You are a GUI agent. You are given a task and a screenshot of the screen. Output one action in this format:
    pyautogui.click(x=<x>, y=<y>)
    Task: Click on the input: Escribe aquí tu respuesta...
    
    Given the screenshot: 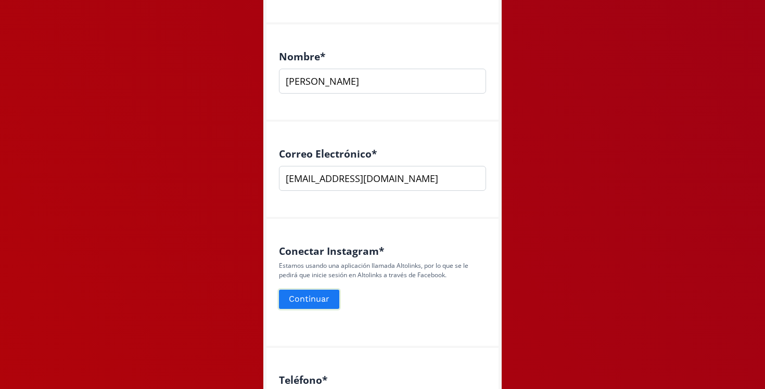 What is the action you would take?
    pyautogui.click(x=383, y=81)
    